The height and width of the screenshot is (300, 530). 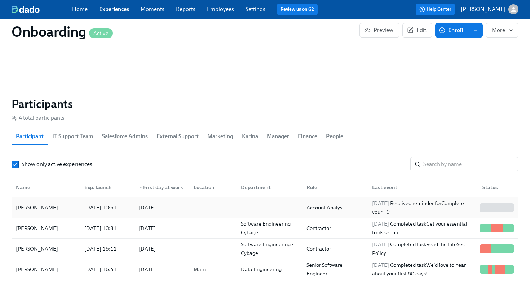 What do you see at coordinates (220, 9) in the screenshot?
I see `a: Employees` at bounding box center [220, 9].